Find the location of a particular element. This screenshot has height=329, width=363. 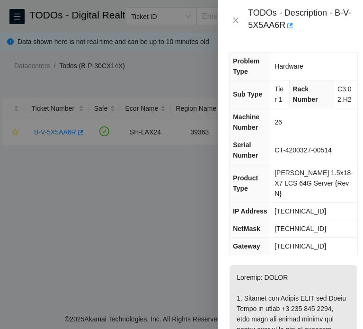

span: Machine Number is located at coordinates (246, 122).